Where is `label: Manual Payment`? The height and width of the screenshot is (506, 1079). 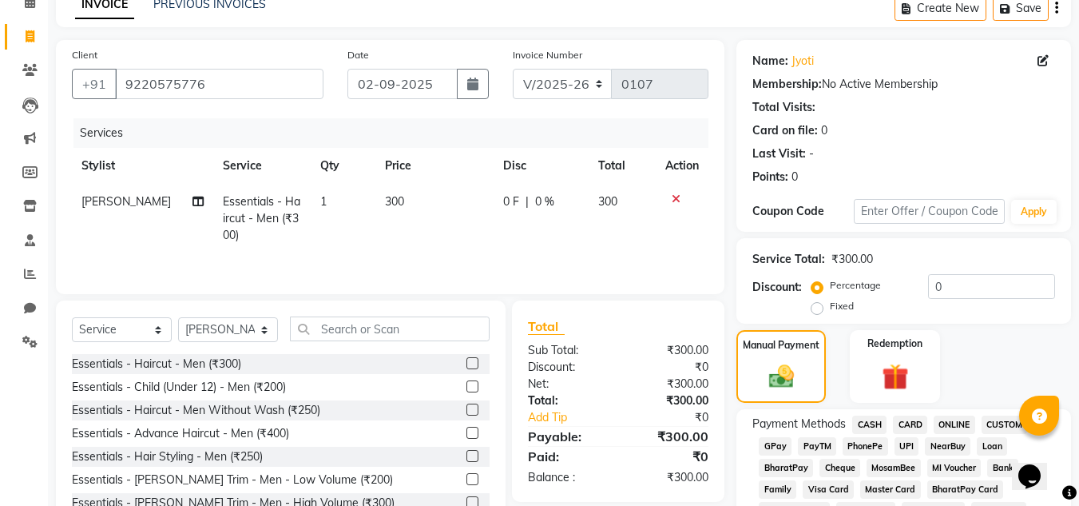
label: Manual Payment is located at coordinates (781, 345).